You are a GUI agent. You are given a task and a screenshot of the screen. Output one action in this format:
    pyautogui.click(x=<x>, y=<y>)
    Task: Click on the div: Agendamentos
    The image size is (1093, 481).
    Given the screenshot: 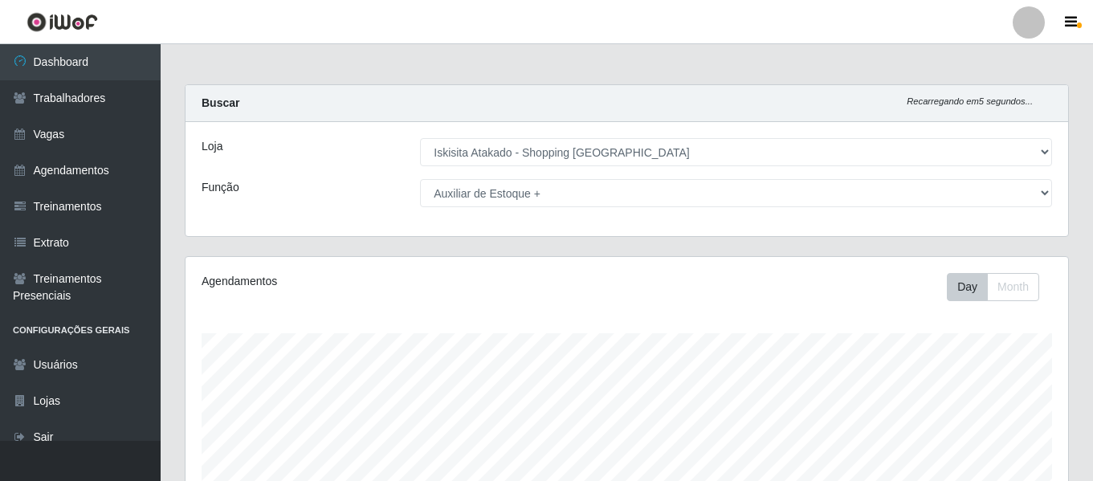 What is the action you would take?
    pyautogui.click(x=372, y=281)
    